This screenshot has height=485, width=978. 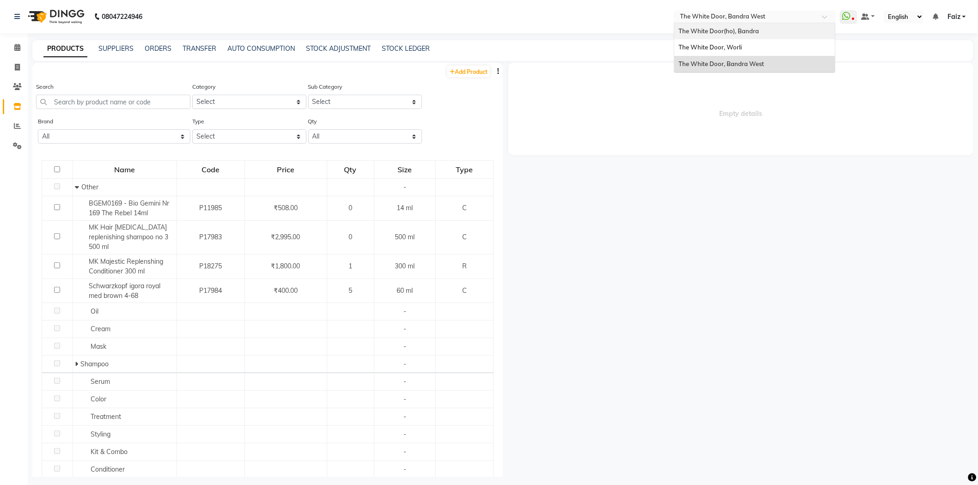 What do you see at coordinates (99, 399) in the screenshot?
I see `span: Color` at bounding box center [99, 399].